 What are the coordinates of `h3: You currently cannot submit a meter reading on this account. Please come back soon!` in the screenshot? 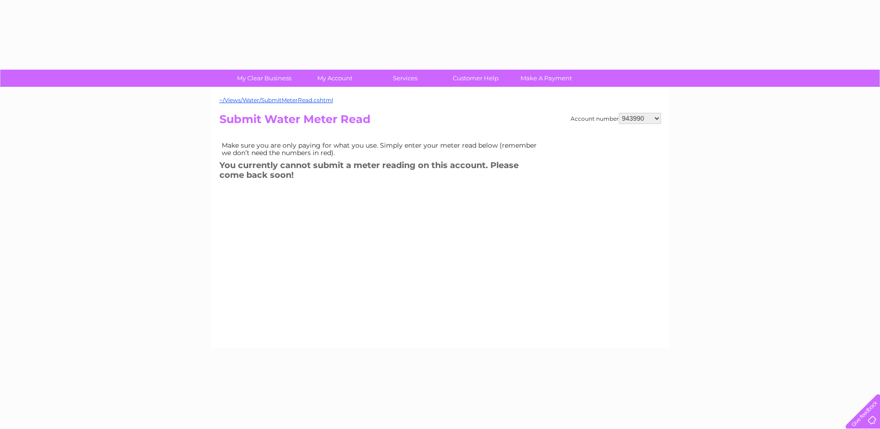 It's located at (382, 171).